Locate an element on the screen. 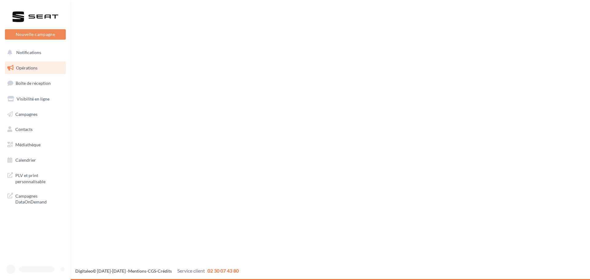 Image resolution: width=590 pixels, height=280 pixels. span: 02 30 07 43 80 is located at coordinates (223, 270).